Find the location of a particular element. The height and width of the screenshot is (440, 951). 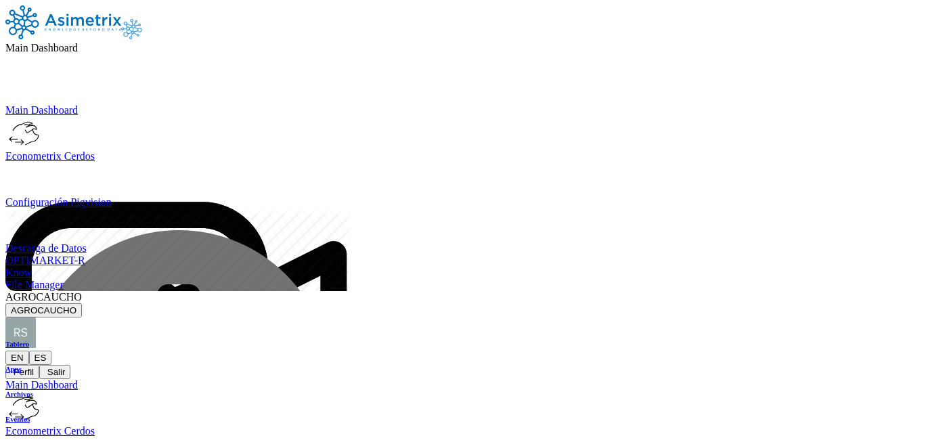

img: img is located at coordinates (22, 133).